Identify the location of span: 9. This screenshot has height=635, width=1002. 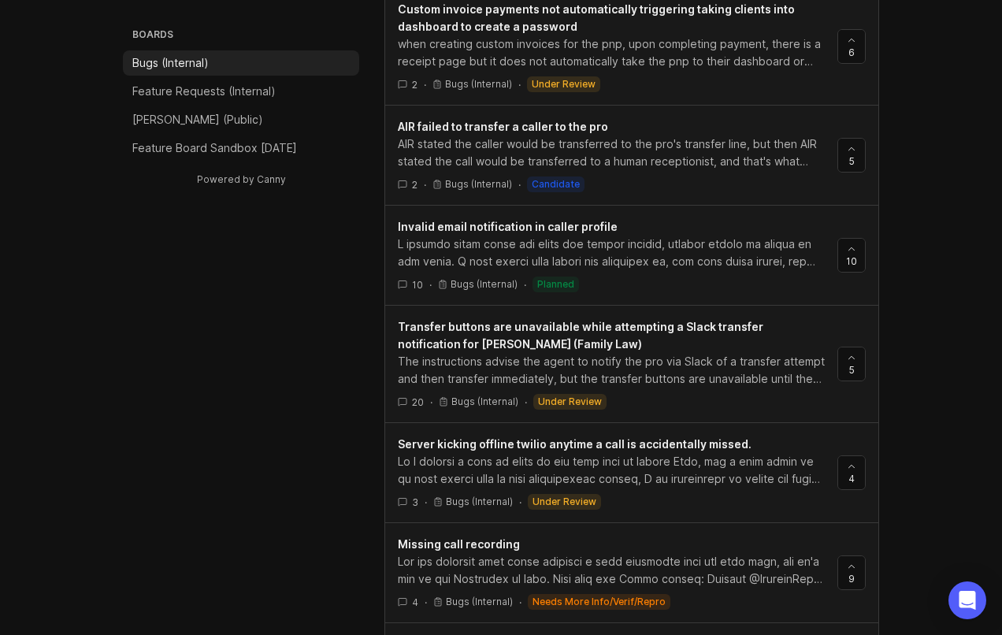
(852, 578).